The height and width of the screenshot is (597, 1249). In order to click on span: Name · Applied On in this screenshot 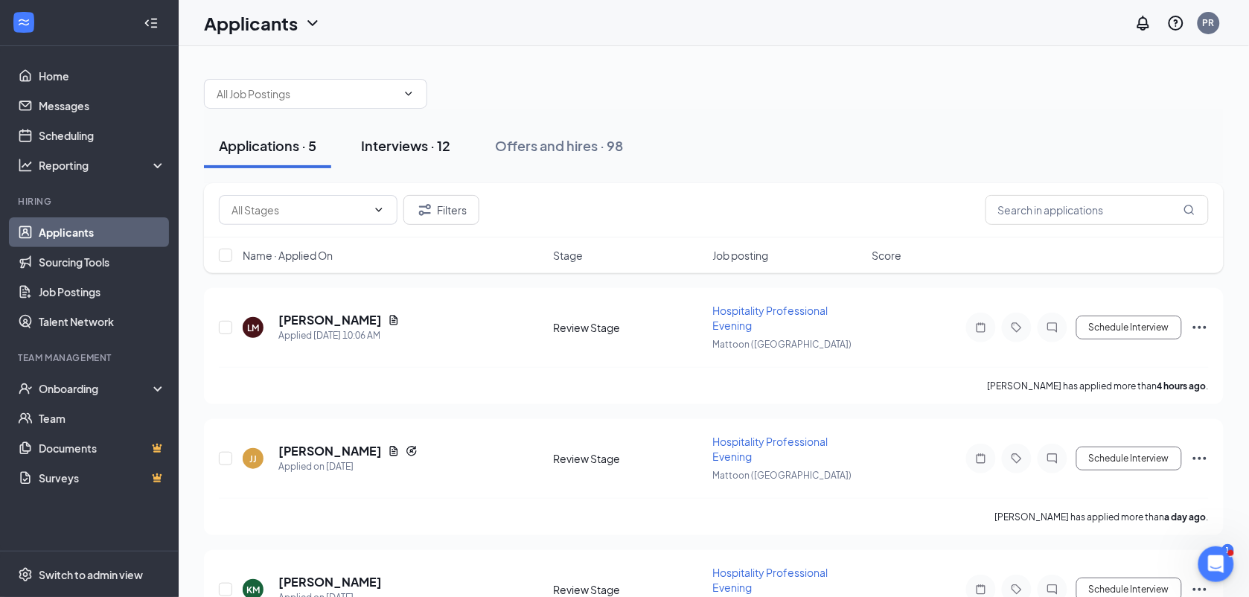, I will do `click(287, 255)`.